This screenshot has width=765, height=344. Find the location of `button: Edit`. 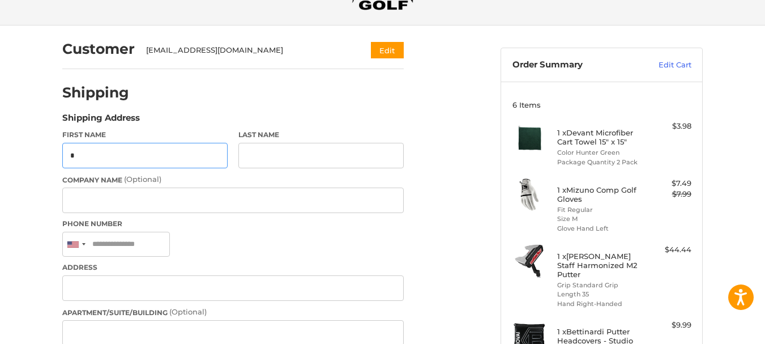

button: Edit is located at coordinates (387, 50).